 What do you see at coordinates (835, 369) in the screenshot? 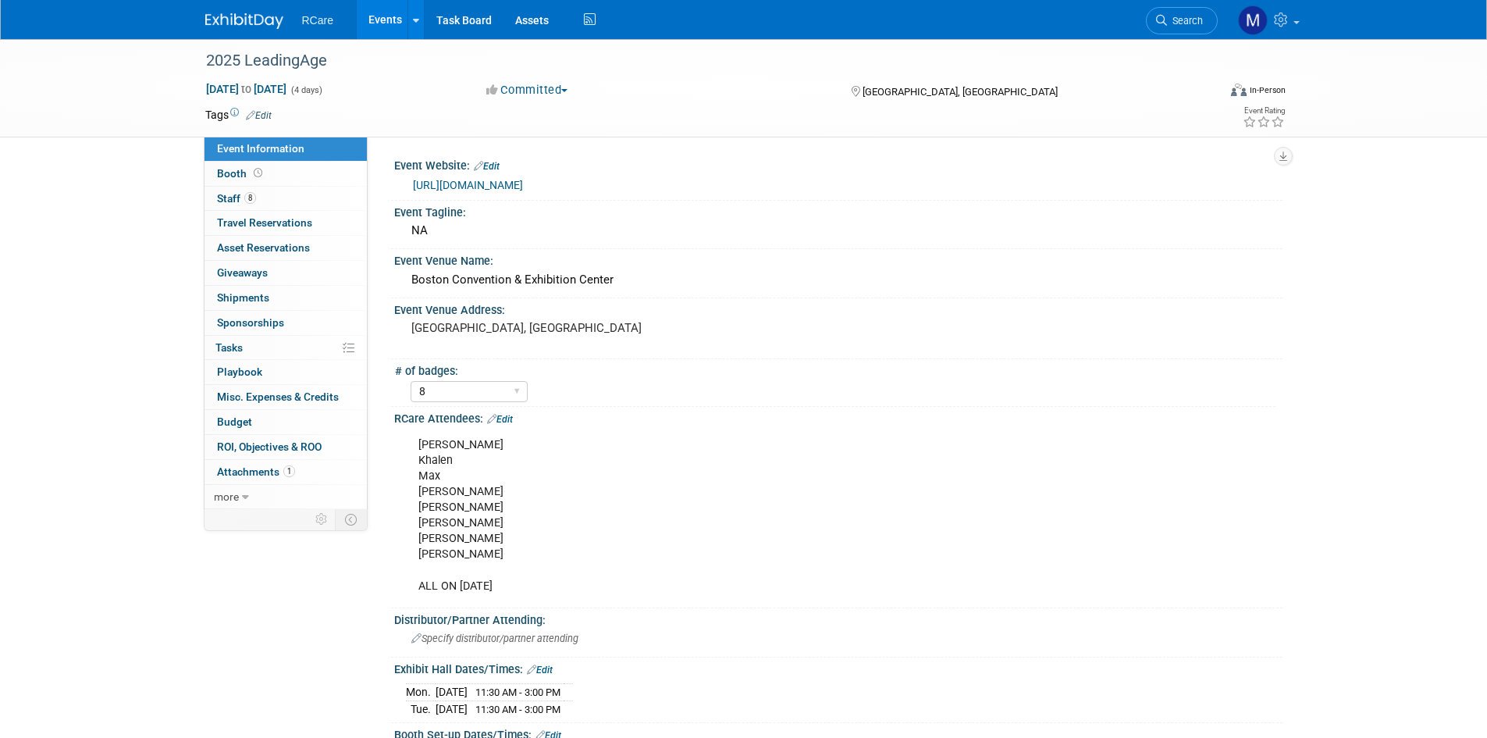
I see `div: # of badges:` at bounding box center [835, 369].